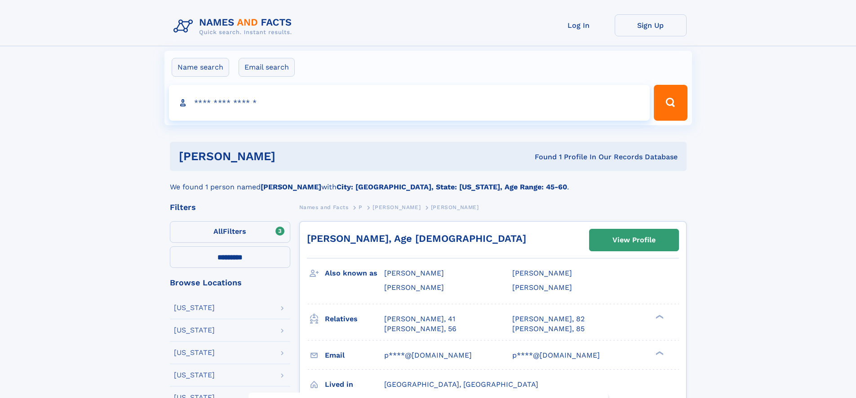 Image resolution: width=856 pixels, height=398 pixels. What do you see at coordinates (634, 240) in the screenshot?
I see `div: View Profile` at bounding box center [634, 240].